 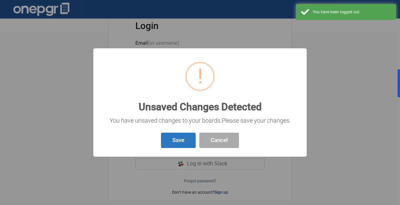 What do you see at coordinates (219, 140) in the screenshot?
I see `button: Cancel` at bounding box center [219, 140].